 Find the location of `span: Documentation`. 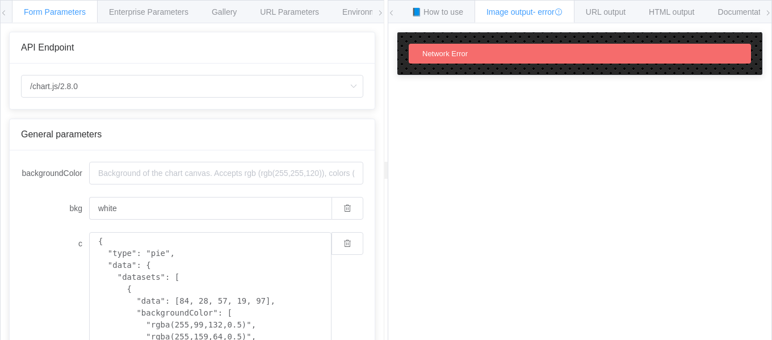

span: Documentation is located at coordinates (744, 12).